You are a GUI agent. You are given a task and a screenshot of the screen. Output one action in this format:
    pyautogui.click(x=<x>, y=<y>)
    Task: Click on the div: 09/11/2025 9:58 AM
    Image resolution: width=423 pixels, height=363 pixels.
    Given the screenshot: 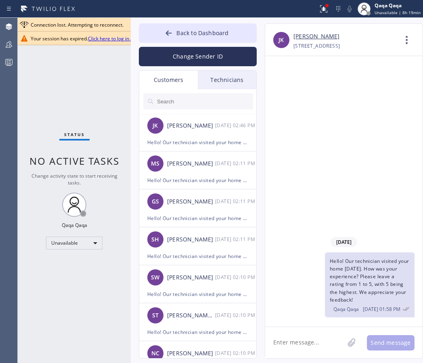 What is the action you would take?
    pyautogui.click(x=370, y=285)
    